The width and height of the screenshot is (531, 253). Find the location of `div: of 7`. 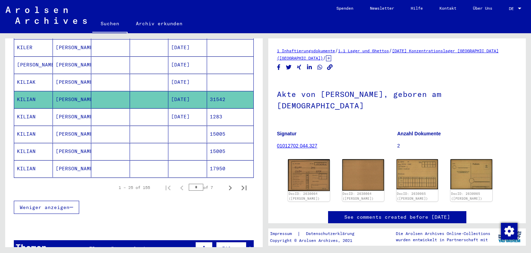

div: of 7 is located at coordinates (206, 187).